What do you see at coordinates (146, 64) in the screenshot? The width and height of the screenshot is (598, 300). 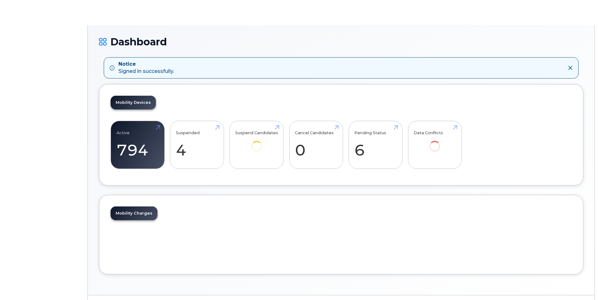 I see `strong: Notice` at bounding box center [146, 64].